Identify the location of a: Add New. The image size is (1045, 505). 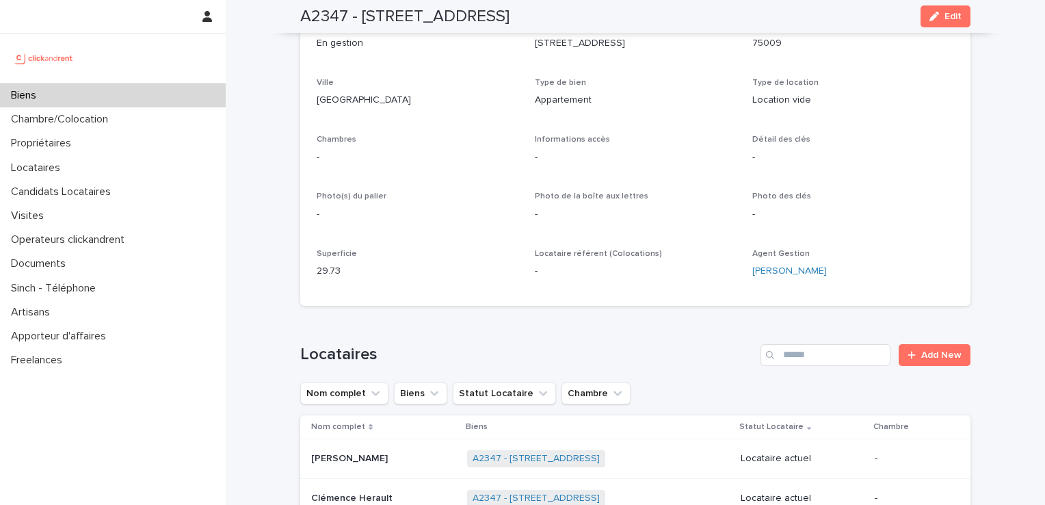
(935, 355).